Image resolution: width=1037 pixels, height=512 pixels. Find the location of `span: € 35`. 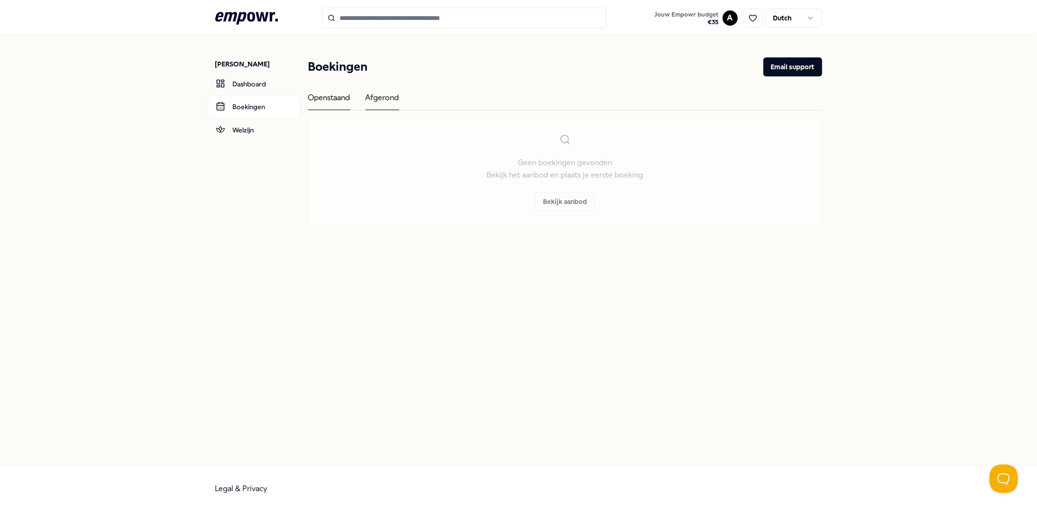

span: € 35 is located at coordinates (687, 22).